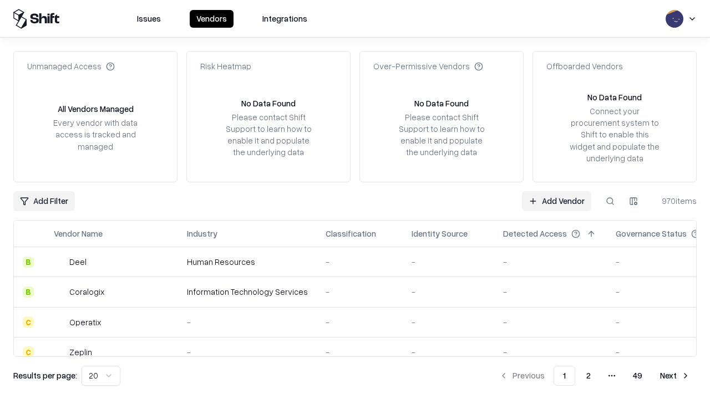 This screenshot has height=399, width=710. I want to click on div: Information Technology Services, so click(247, 292).